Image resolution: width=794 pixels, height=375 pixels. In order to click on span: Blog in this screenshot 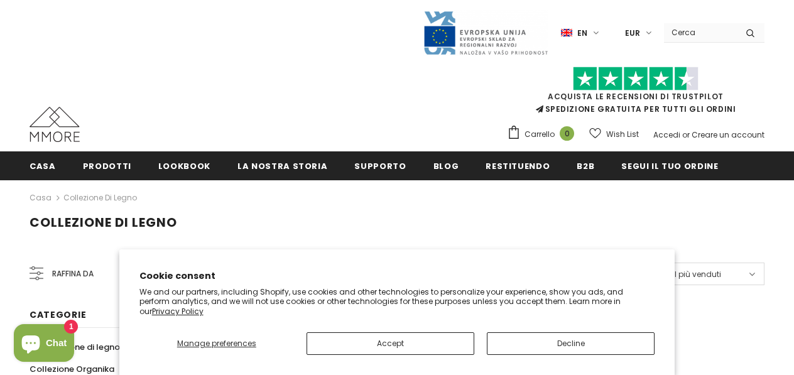, I will do `click(446, 166)`.